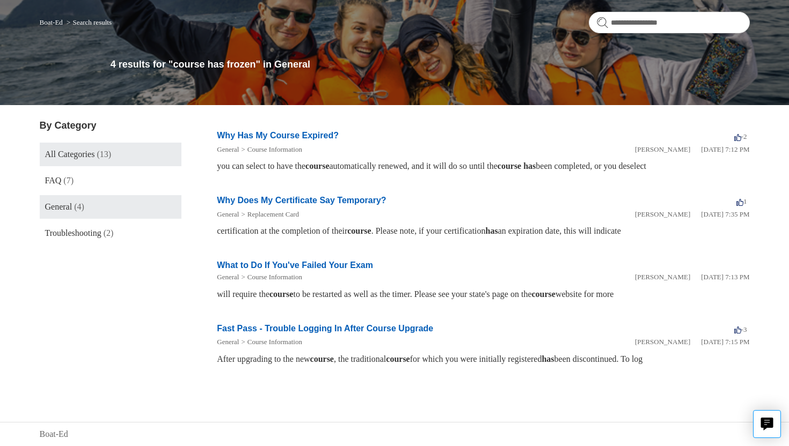  I want to click on a: Why Does My Certificate Say Temporary?, so click(301, 200).